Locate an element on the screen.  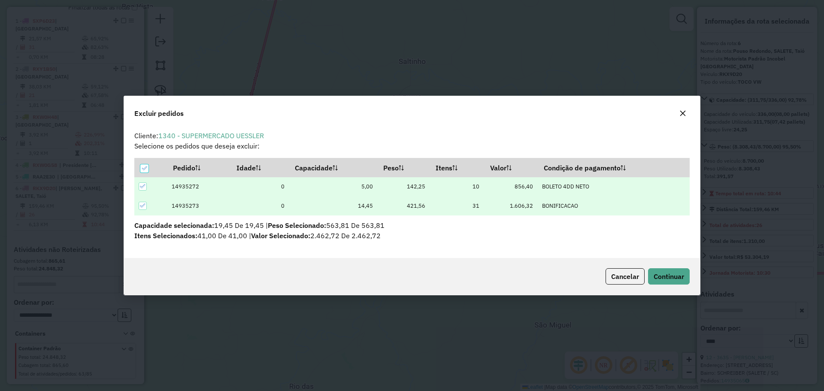
button: Continuar is located at coordinates (669, 277).